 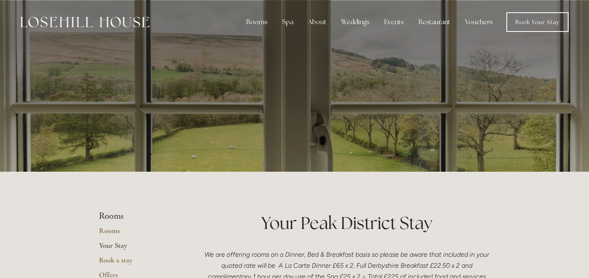 I want to click on a: Rooms, so click(x=138, y=234).